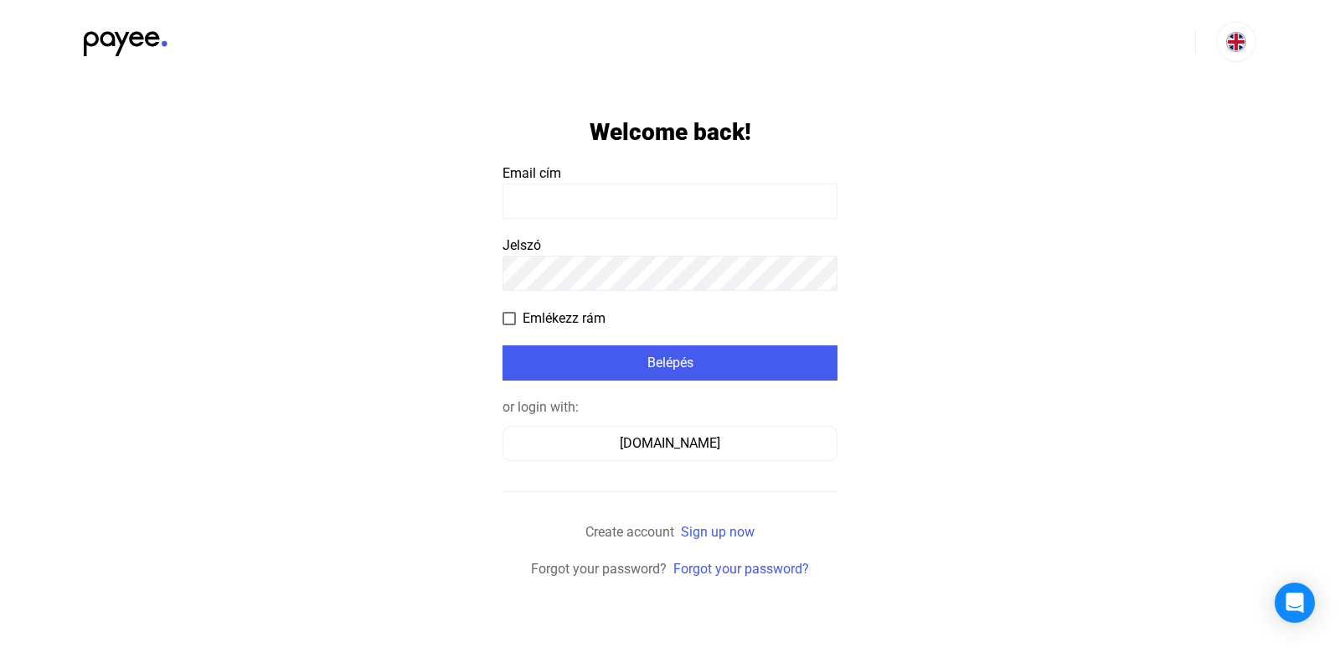  I want to click on h1: Welcome back!, so click(670, 132).